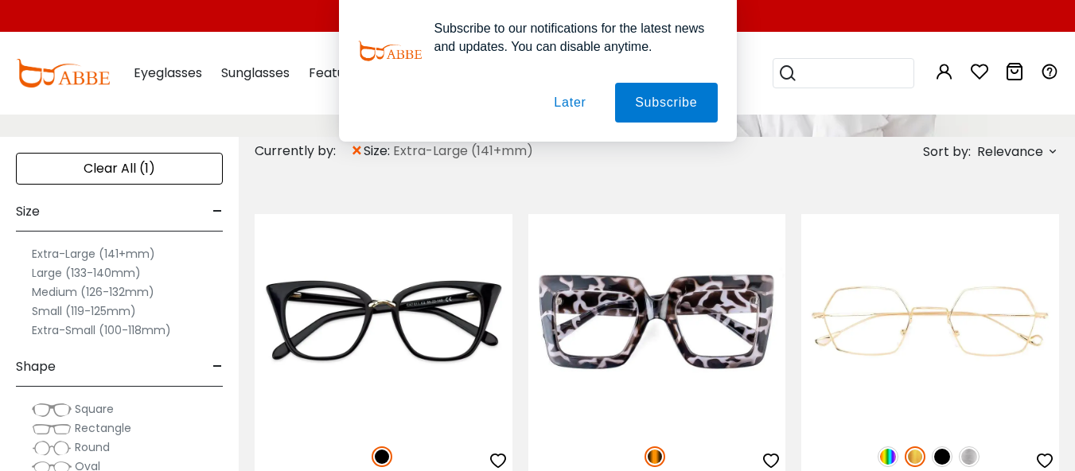  Describe the element at coordinates (930, 321) in the screenshot. I see `a: Gold Crystal - Metal ,Adjust Nose Pads` at that location.